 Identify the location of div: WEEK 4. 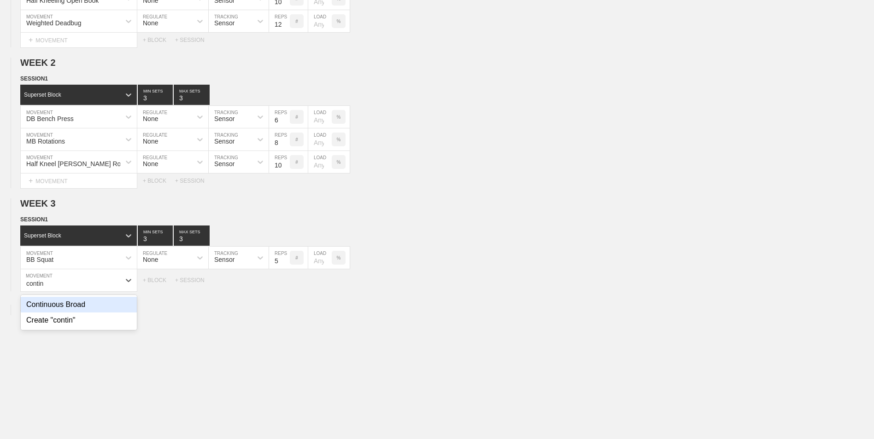
(42, 310).